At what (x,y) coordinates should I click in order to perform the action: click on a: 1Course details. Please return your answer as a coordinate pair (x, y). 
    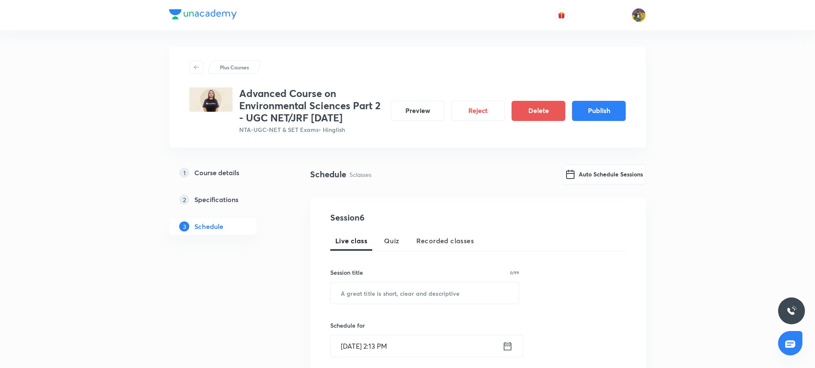
    Looking at the image, I should click on (226, 173).